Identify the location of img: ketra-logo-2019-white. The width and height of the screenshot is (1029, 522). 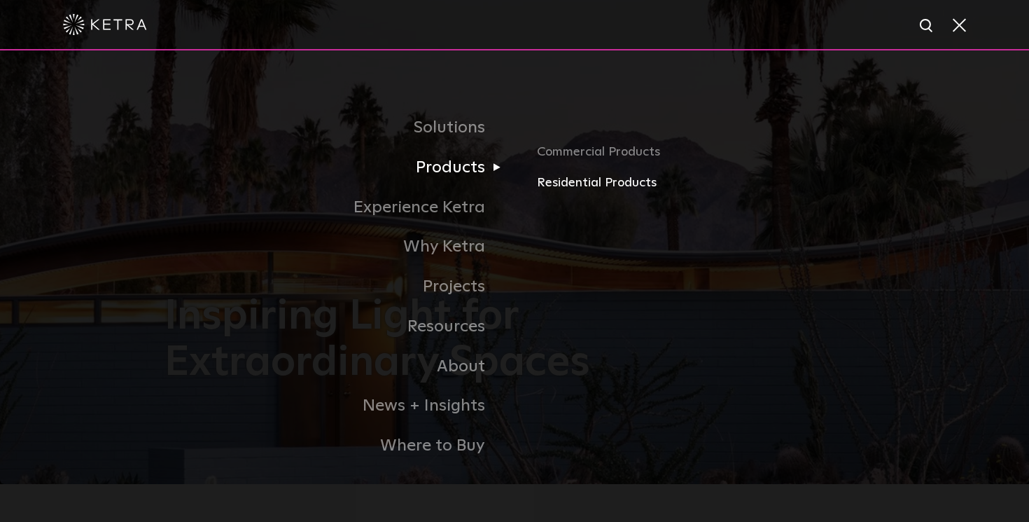
(105, 25).